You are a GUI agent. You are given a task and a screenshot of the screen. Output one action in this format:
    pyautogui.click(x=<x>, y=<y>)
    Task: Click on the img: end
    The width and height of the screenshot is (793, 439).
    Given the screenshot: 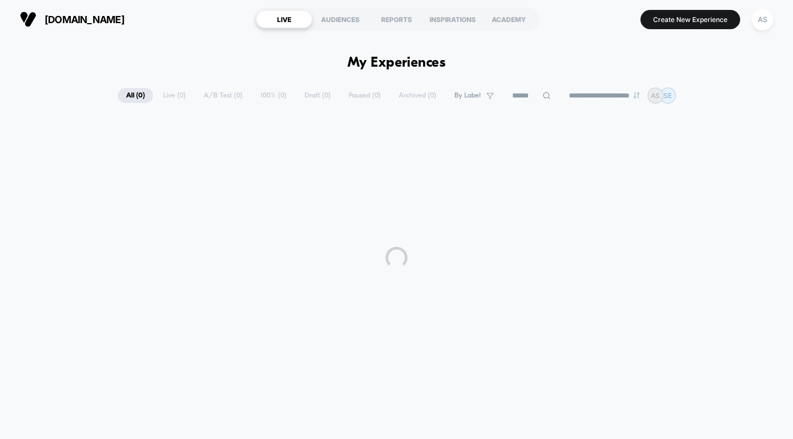 What is the action you would take?
    pyautogui.click(x=637, y=95)
    